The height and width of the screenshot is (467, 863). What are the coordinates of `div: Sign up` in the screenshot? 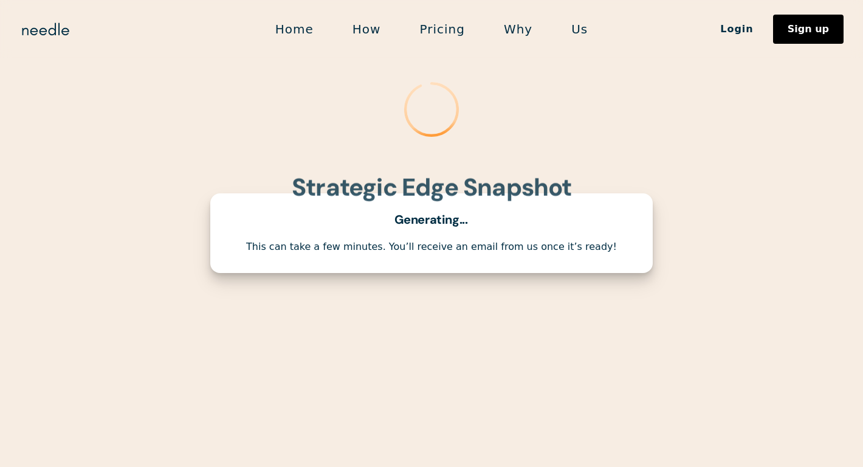 It's located at (808, 29).